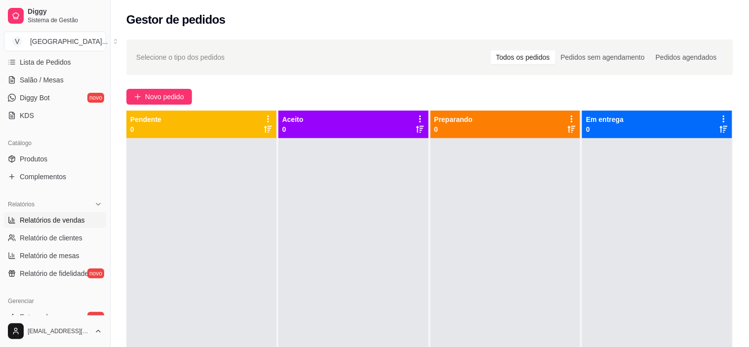 Image resolution: width=749 pixels, height=347 pixels. Describe the element at coordinates (603, 57) in the screenshot. I see `div: Pedidos sem agendamento` at that location.